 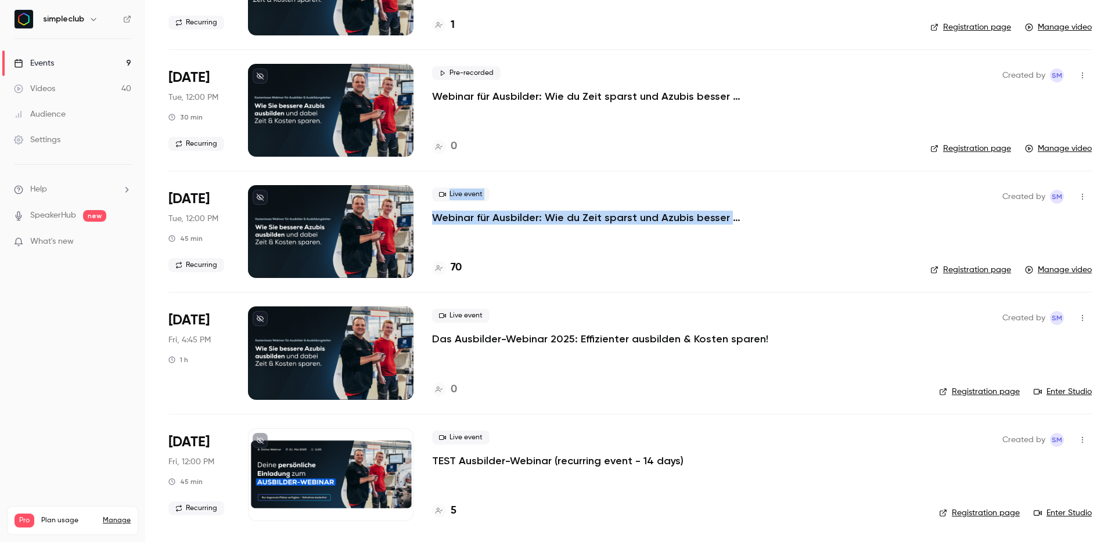 What do you see at coordinates (452, 25) in the screenshot?
I see `h4: 1` at bounding box center [452, 25].